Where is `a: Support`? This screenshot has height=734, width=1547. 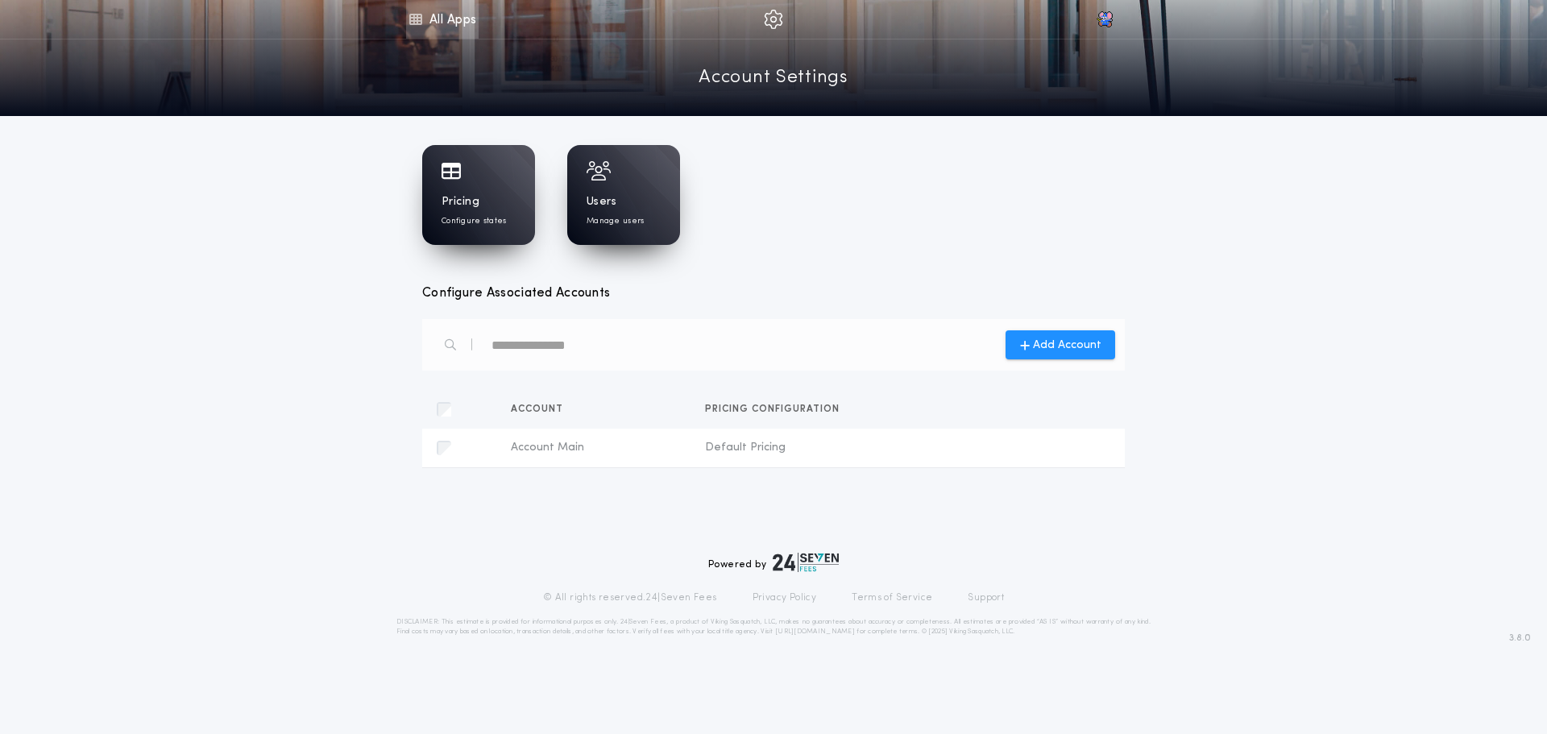 a: Support is located at coordinates (985, 598).